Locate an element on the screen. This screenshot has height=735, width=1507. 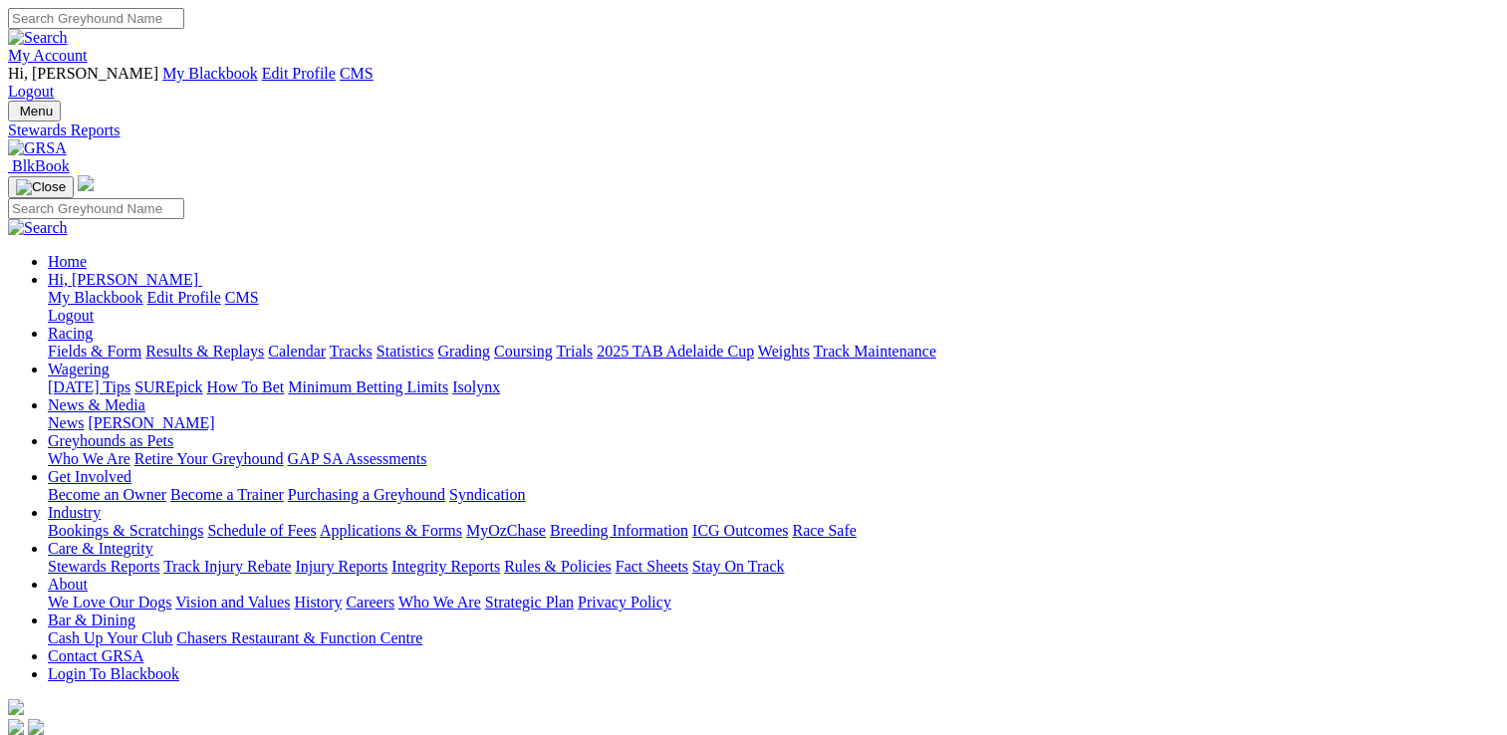
a: Trials is located at coordinates (574, 351).